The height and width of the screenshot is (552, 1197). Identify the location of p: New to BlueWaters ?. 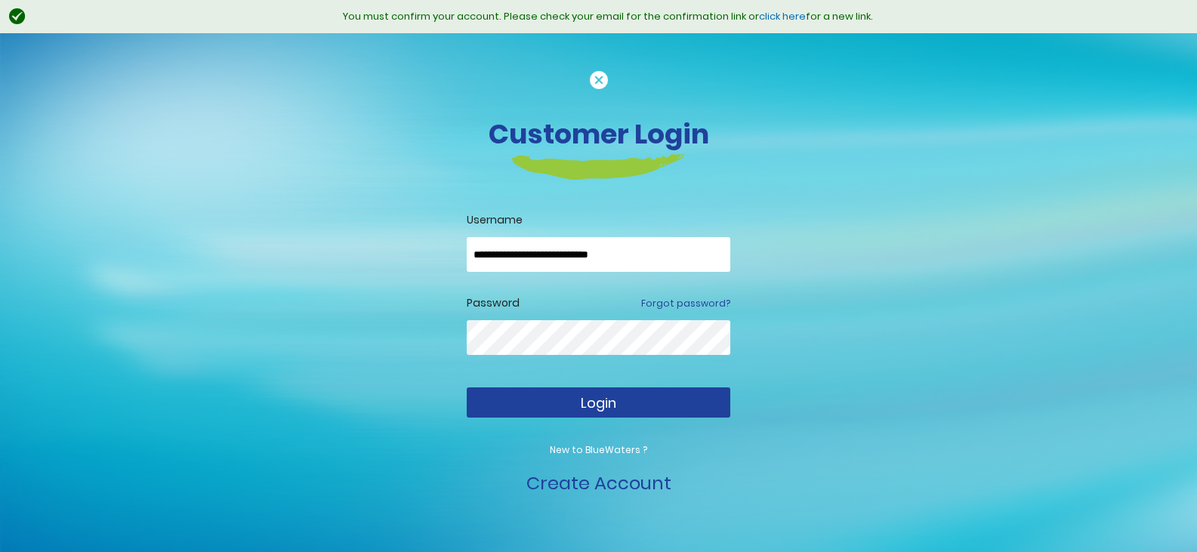
(598, 450).